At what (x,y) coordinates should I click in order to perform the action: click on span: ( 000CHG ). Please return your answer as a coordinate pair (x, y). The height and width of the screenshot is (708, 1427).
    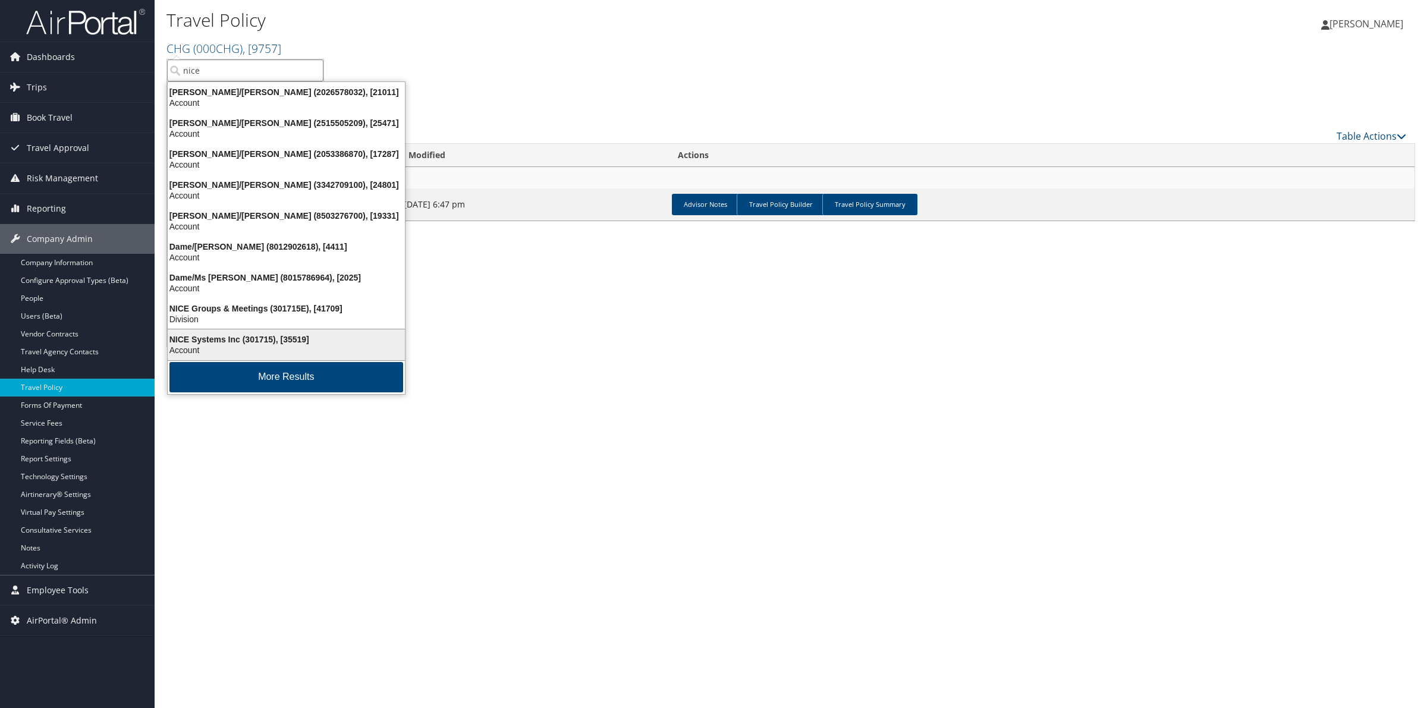
    Looking at the image, I should click on (218, 48).